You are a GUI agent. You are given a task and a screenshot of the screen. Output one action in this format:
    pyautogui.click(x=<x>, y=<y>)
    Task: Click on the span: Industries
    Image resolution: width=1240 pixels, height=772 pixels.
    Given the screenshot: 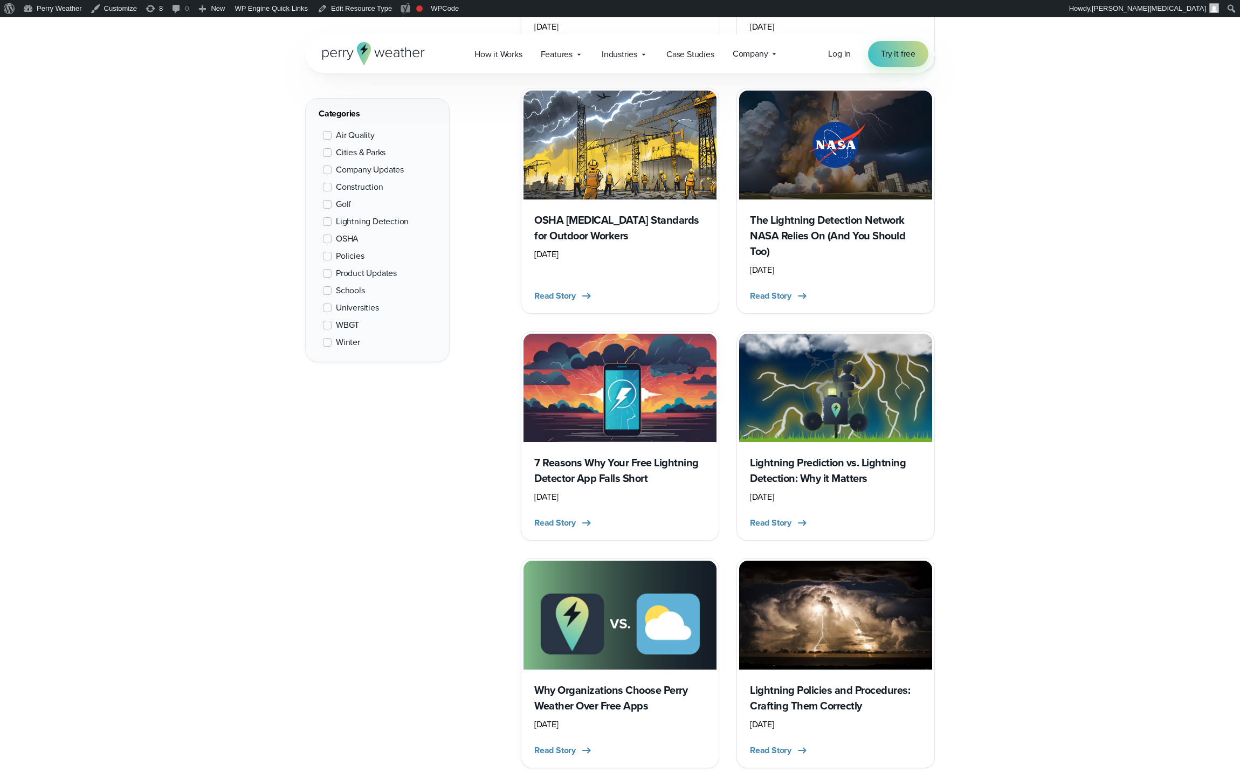 What is the action you would take?
    pyautogui.click(x=619, y=54)
    